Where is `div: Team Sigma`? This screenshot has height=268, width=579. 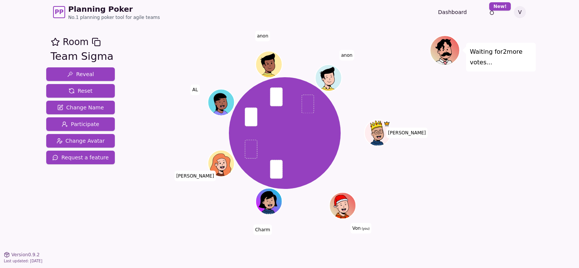
div: Team Sigma is located at coordinates (82, 56).